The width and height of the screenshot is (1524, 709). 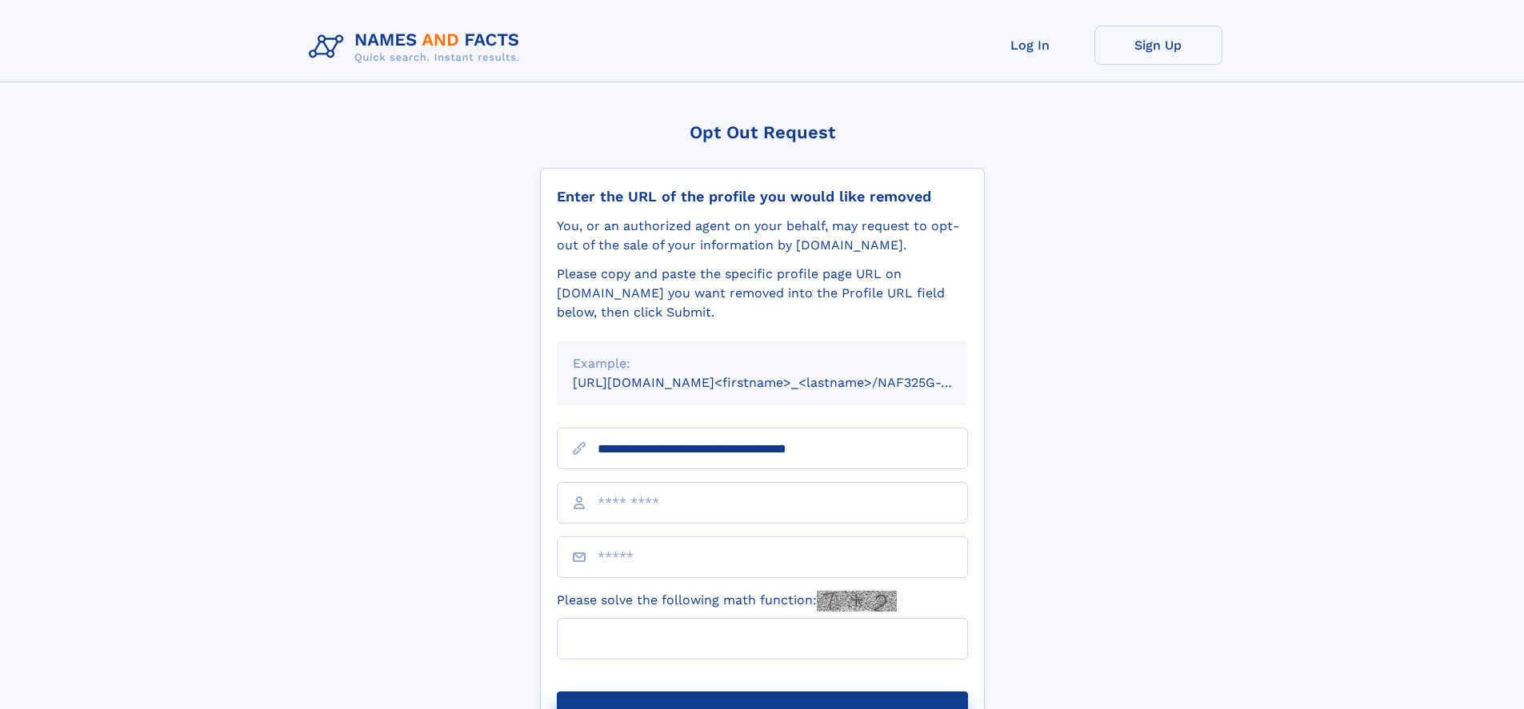 What do you see at coordinates (762, 236) in the screenshot?
I see `div: You, or an authorized agent on your behalf, may request to opt-out of the sale of your informatio...` at bounding box center [762, 236].